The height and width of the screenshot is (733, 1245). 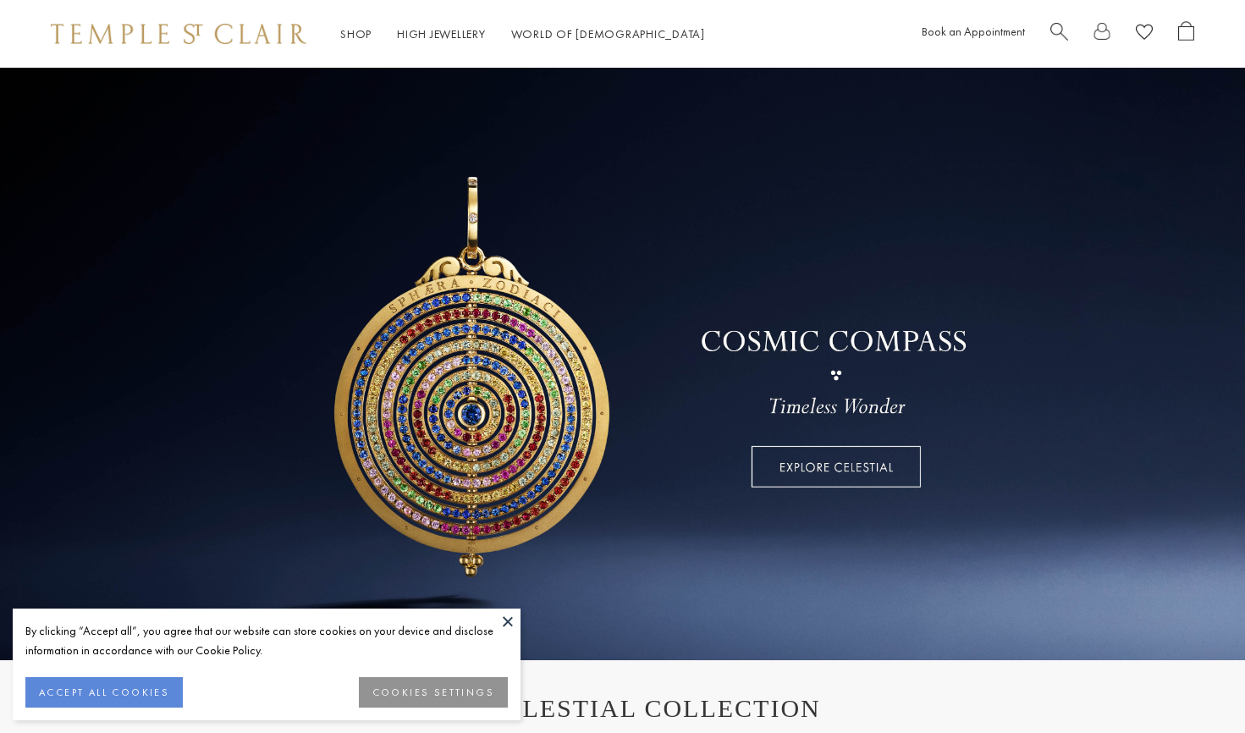 What do you see at coordinates (179, 34) in the screenshot?
I see `img: Temple St. Clair` at bounding box center [179, 34].